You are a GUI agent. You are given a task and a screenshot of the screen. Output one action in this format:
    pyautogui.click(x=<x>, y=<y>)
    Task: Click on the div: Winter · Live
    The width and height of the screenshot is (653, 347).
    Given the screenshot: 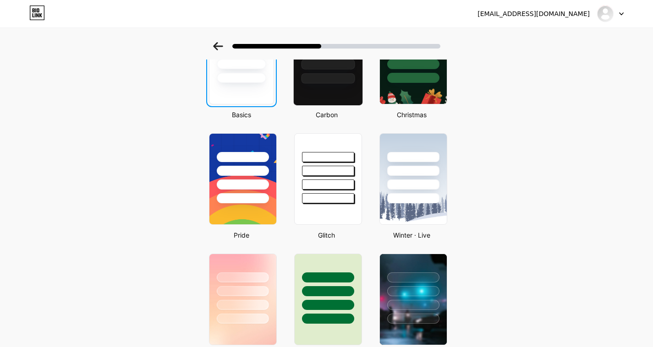 What is the action you would take?
    pyautogui.click(x=412, y=235)
    